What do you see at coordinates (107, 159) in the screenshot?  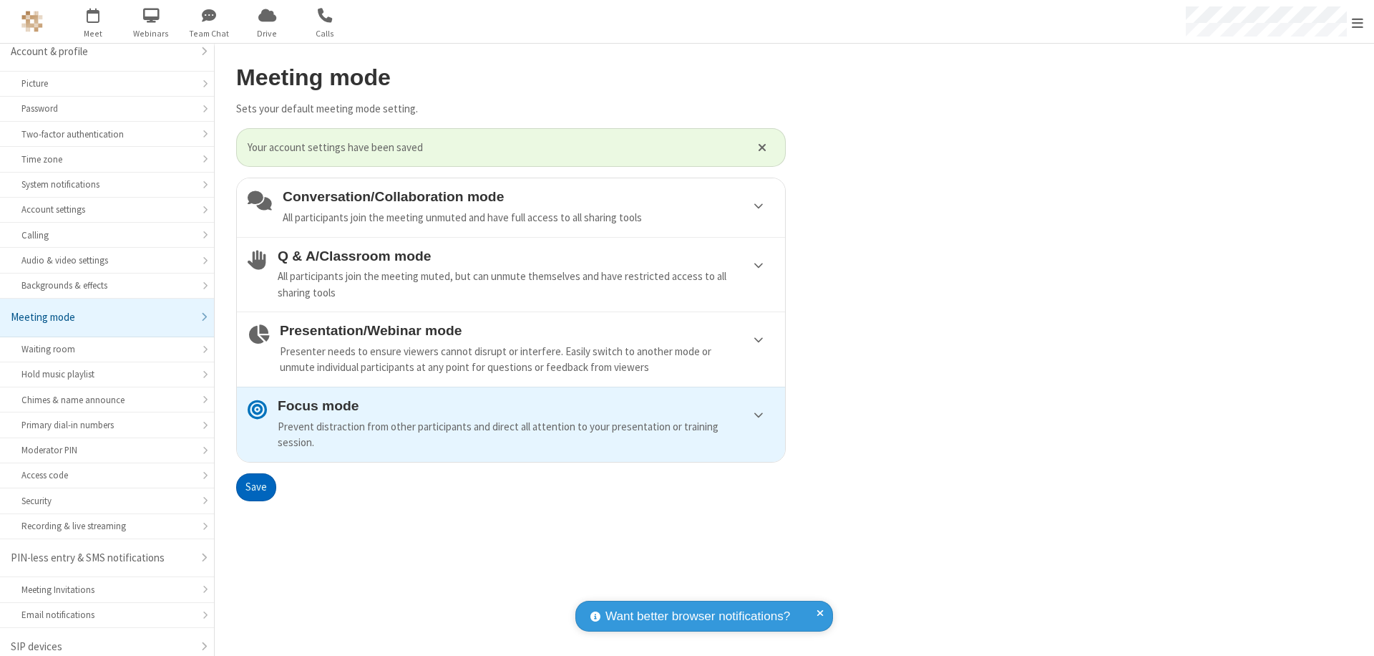 I see `div: Time zone` at bounding box center [107, 159].